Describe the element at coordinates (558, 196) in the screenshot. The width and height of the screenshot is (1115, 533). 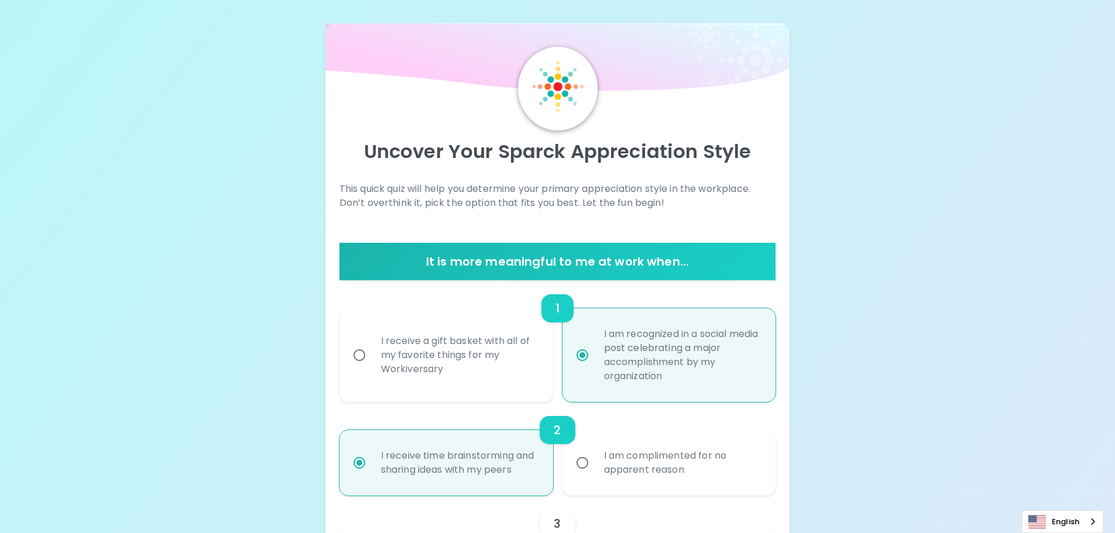
I see `p: This quick quiz will help you determine your primary appreciation style in the workplace. Don’t o...` at that location.